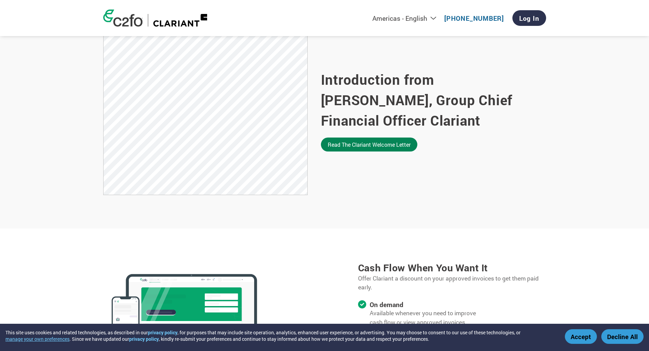  What do you see at coordinates (430, 305) in the screenshot?
I see `h4: On demand` at bounding box center [430, 305].